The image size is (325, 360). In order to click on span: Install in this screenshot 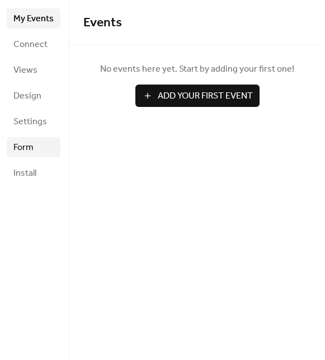, I will do `click(25, 173)`.